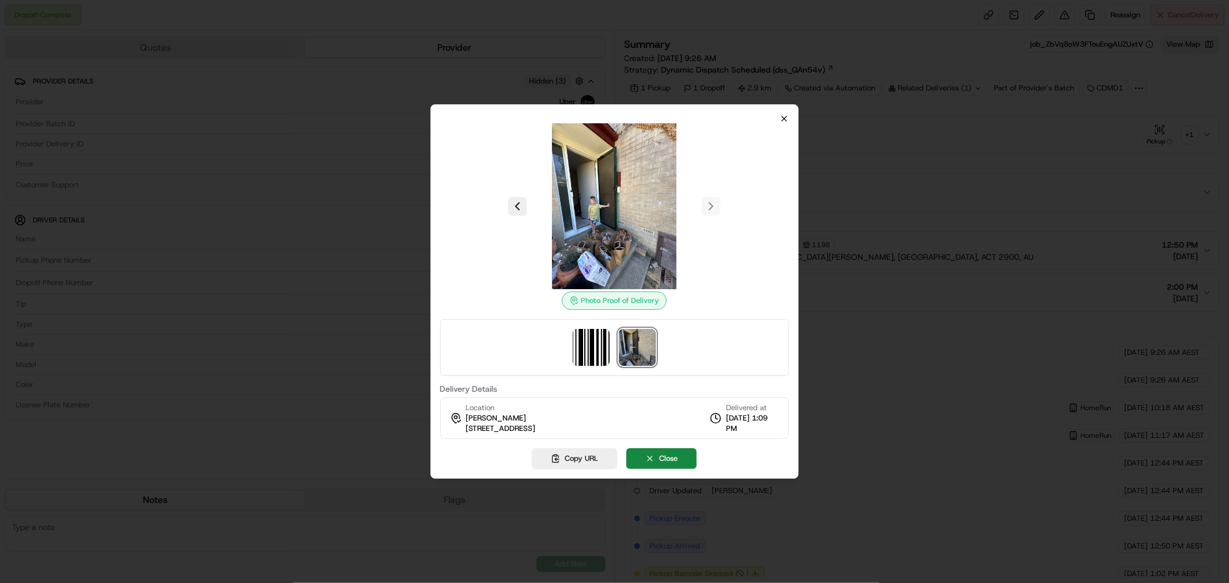  Describe the element at coordinates (637, 347) in the screenshot. I see `button: photo_proof_of_delivery image` at that location.